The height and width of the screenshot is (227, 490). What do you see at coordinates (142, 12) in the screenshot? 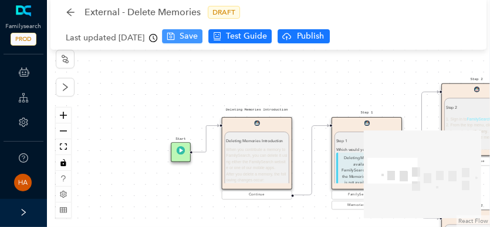
I see `span: External - Delete Memories` at bounding box center [142, 12].